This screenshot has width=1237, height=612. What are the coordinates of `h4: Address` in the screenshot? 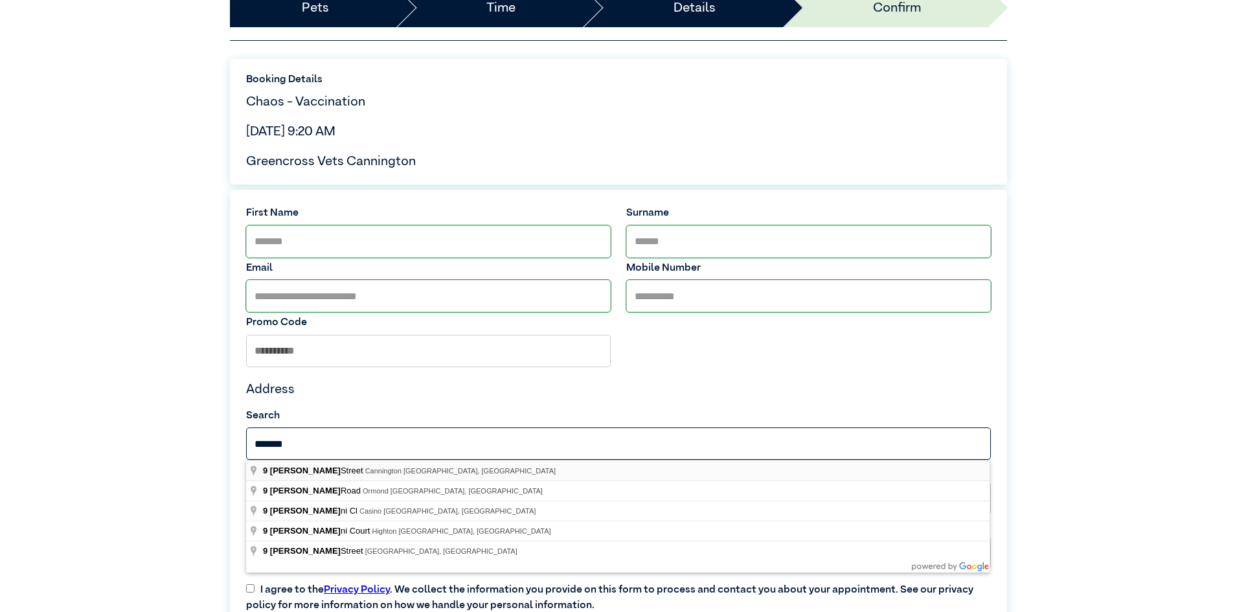 It's located at (618, 389).